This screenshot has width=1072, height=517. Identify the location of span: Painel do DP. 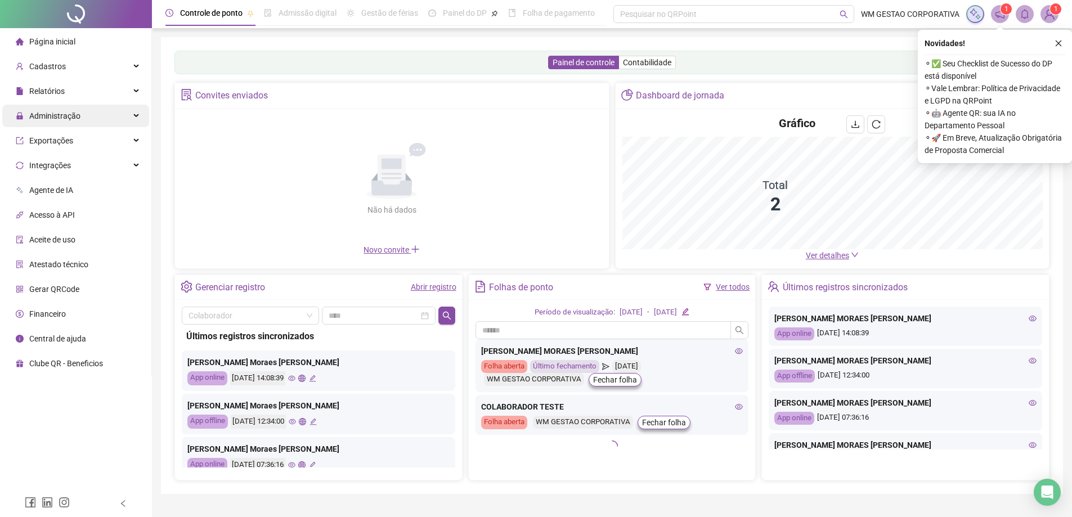
(465, 13).